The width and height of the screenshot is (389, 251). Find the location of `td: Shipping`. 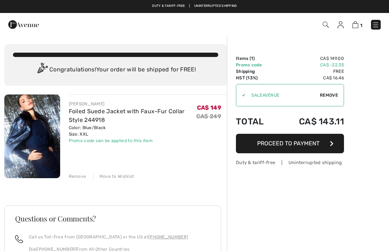

td: Shipping is located at coordinates (256, 71).